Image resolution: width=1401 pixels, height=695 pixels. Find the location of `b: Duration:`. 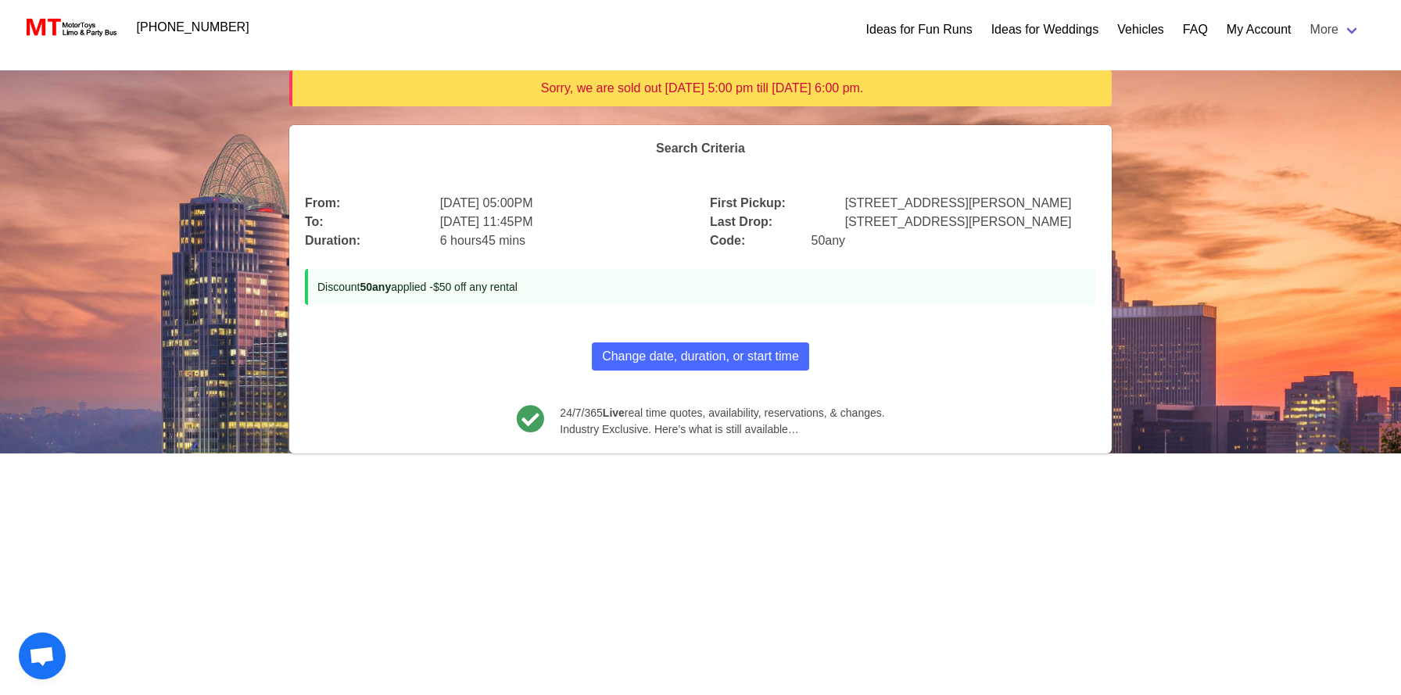

b: Duration: is located at coordinates (332, 240).